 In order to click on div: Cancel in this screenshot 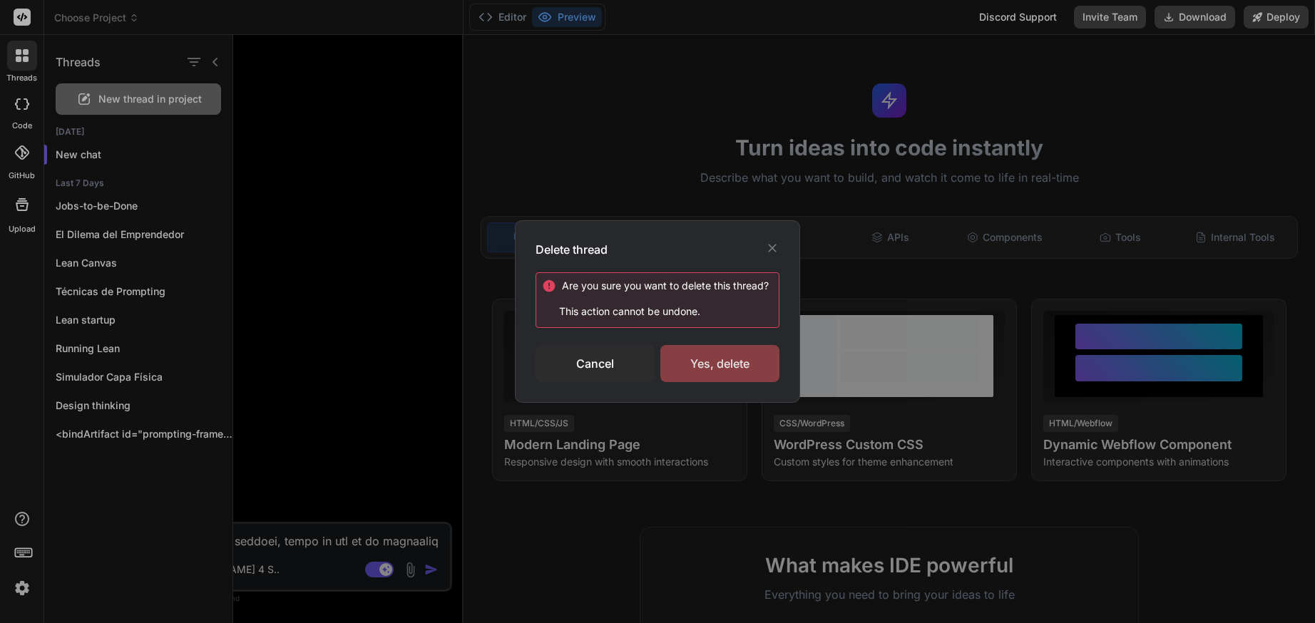, I will do `click(595, 364)`.